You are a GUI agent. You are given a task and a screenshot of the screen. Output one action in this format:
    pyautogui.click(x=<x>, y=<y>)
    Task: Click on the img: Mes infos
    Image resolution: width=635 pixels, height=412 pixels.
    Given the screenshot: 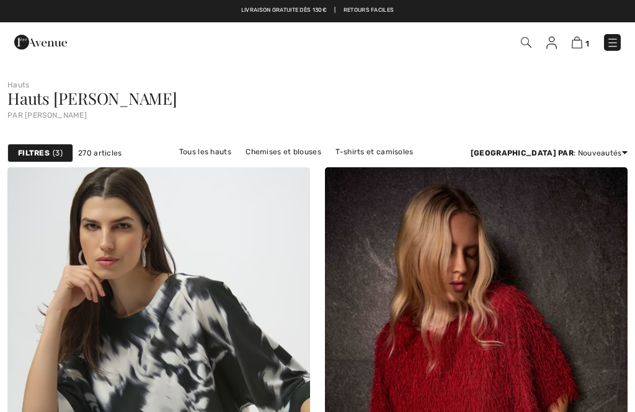 What is the action you would take?
    pyautogui.click(x=551, y=43)
    